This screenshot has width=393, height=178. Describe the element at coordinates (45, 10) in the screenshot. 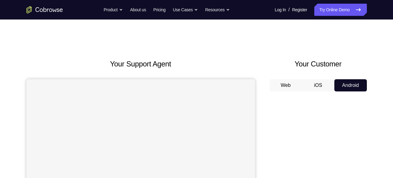

I see `a: Go to the home page` at that location.